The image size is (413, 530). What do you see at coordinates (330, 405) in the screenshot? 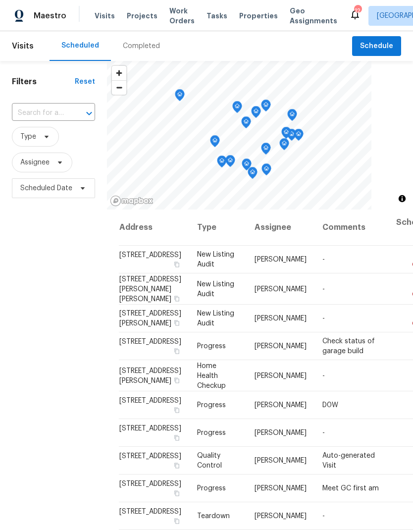
I see `span: D0W` at bounding box center [330, 405].